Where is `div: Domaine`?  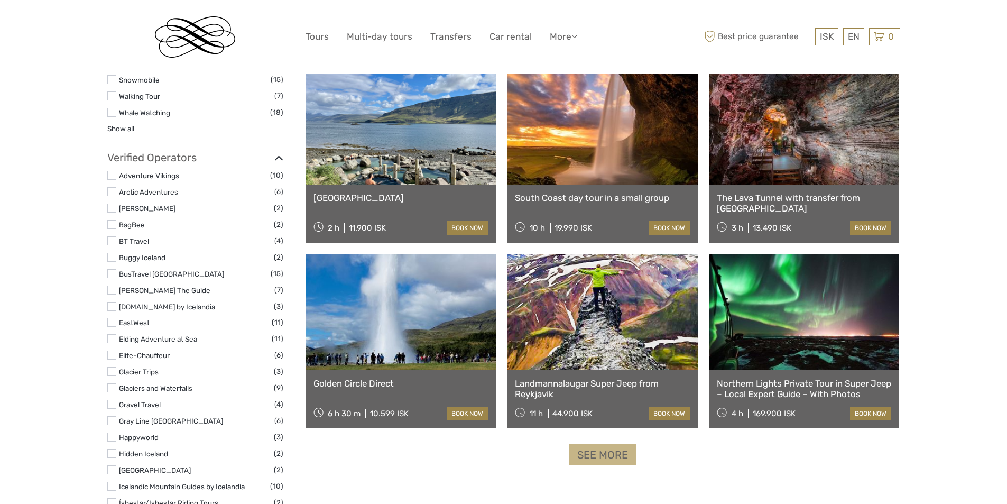 div: Domaine is located at coordinates (68, 66).